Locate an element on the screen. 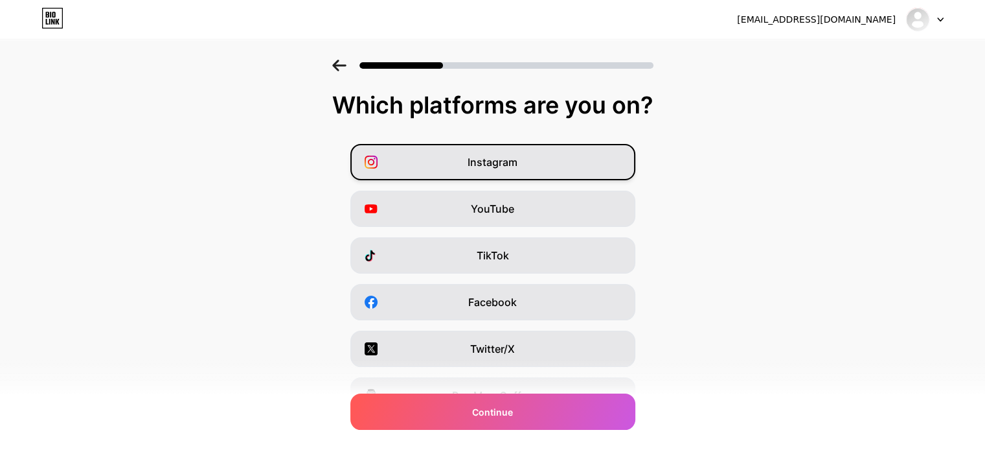 The width and height of the screenshot is (985, 463). span: Buy Me a Coffee is located at coordinates (492, 395).